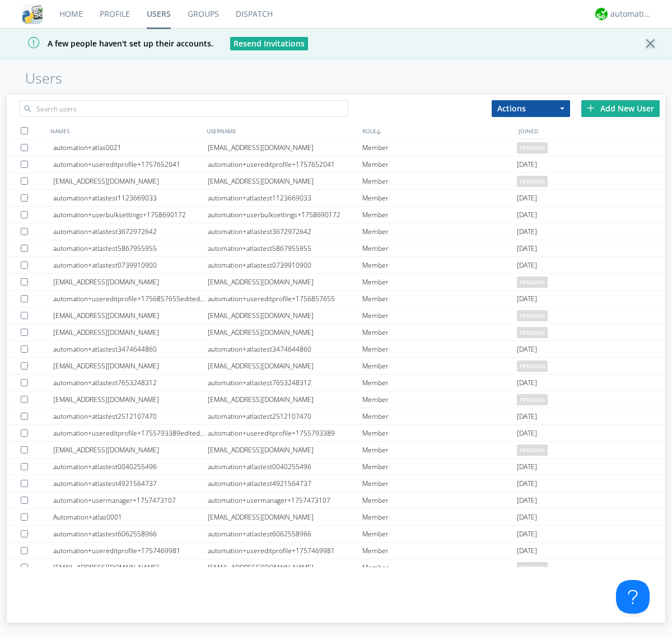 The height and width of the screenshot is (636, 672). I want to click on div: automation+atlastest3474644860, so click(130, 349).